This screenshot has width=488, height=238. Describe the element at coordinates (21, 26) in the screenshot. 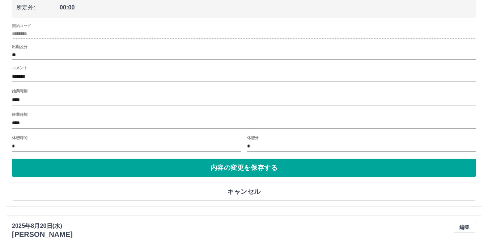

I see `label: 契約コード` at that location.